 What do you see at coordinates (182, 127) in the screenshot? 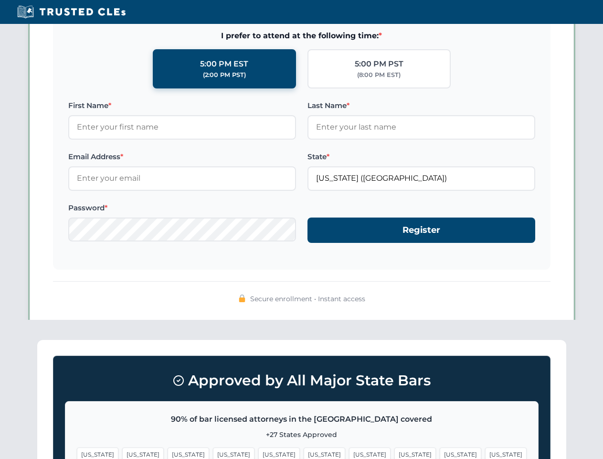
I see `input: Enter your first name` at bounding box center [182, 127].